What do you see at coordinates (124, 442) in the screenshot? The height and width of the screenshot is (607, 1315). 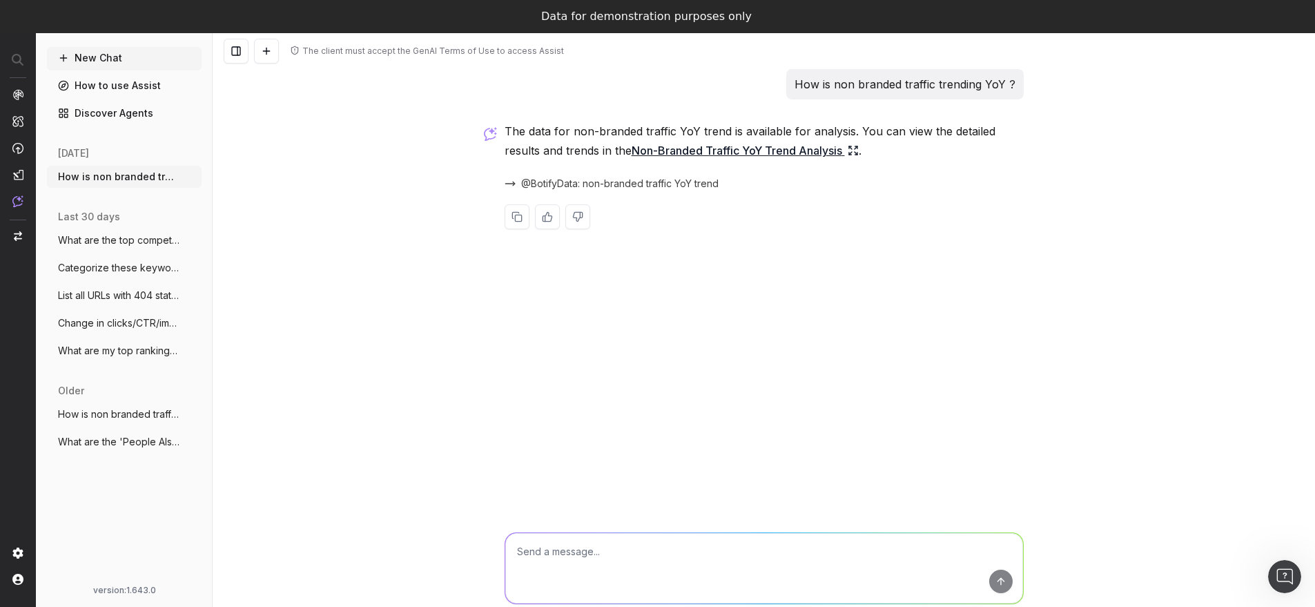 I see `button: What are the 'People Also Ask' questions` at bounding box center [124, 442].